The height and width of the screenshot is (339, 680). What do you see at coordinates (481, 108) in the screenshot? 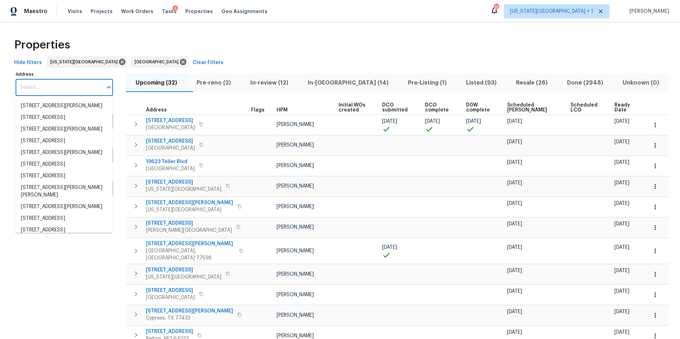
I see `span: D0W complete` at bounding box center [481, 108].